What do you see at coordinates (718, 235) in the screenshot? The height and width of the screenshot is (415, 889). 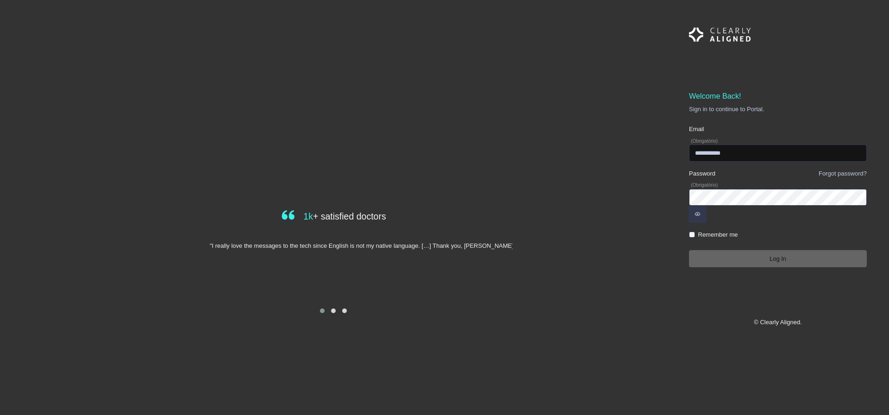 I see `label: Remember me` at bounding box center [718, 235].